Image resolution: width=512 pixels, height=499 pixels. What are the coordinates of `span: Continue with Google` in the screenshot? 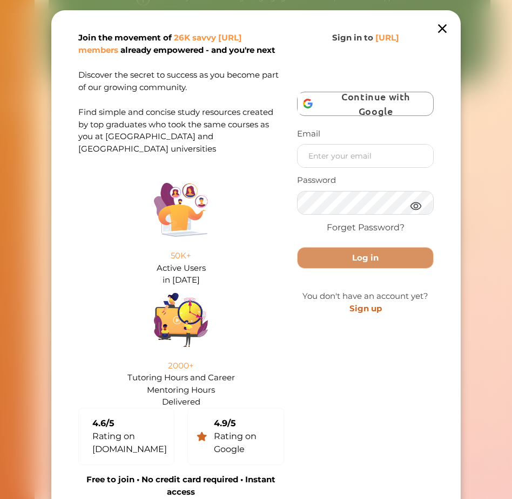 It's located at (378, 104).